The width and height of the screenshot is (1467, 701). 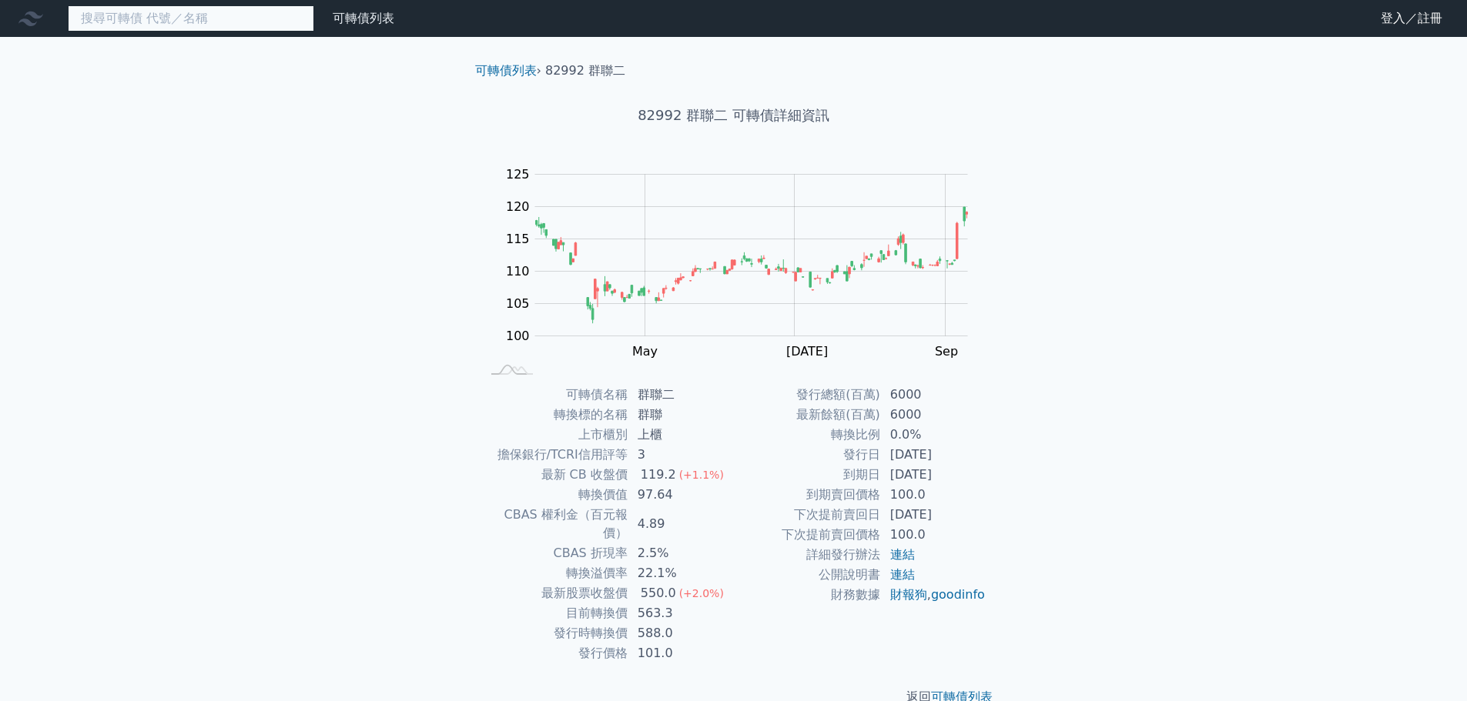 I want to click on td: 上市櫃別, so click(x=554, y=435).